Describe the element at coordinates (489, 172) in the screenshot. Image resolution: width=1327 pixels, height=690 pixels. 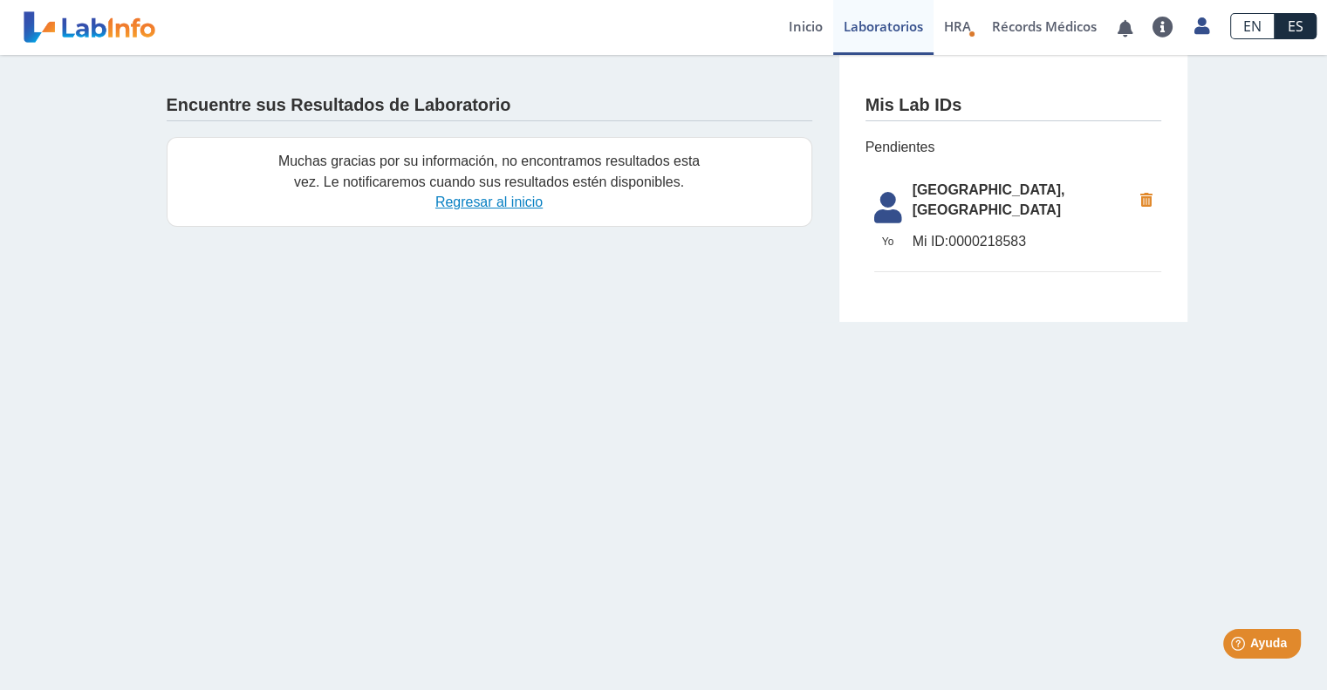
I see `div: Muchas gracias por su información, no encontramos resultados esta vez. Le notificaremos cuando su...` at that location.